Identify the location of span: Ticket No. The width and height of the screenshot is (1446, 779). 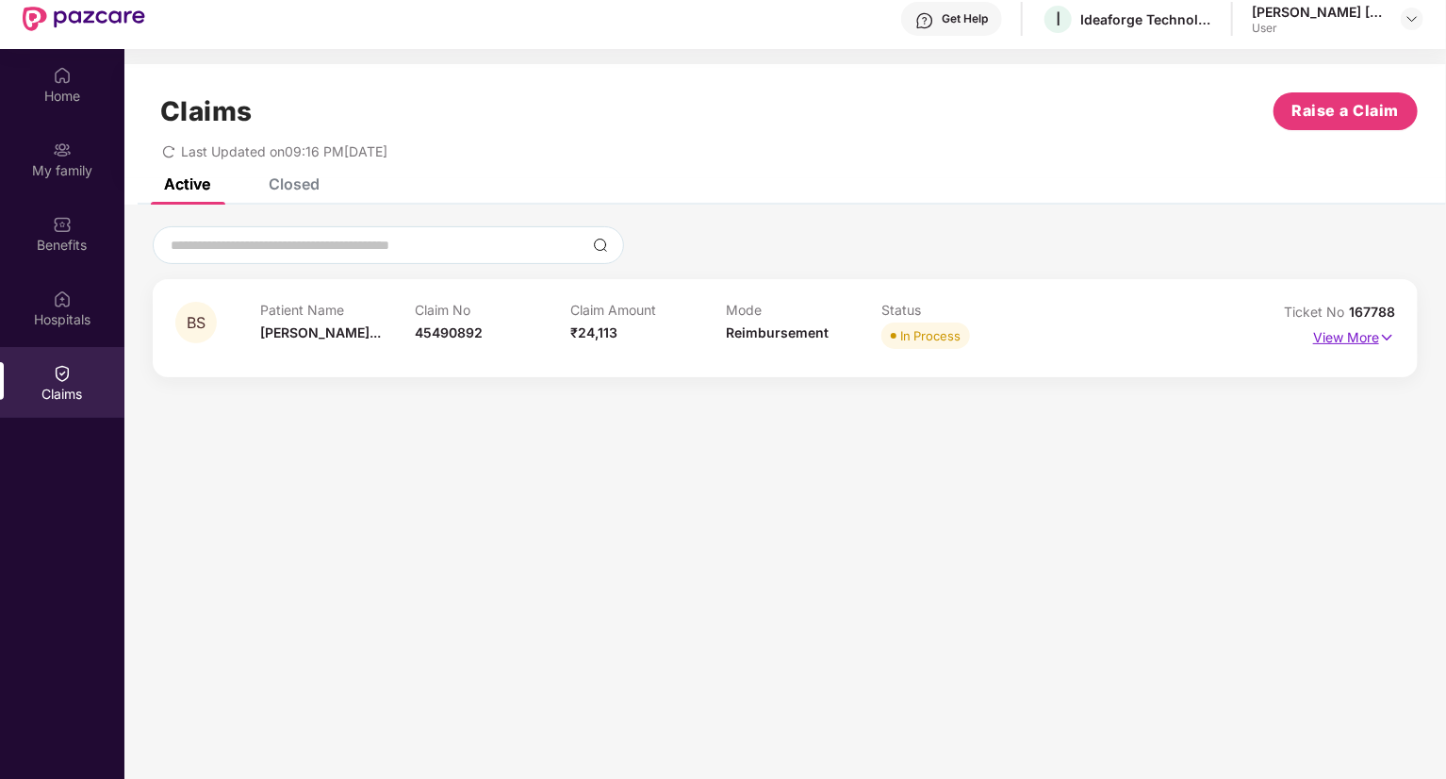
(1316, 311).